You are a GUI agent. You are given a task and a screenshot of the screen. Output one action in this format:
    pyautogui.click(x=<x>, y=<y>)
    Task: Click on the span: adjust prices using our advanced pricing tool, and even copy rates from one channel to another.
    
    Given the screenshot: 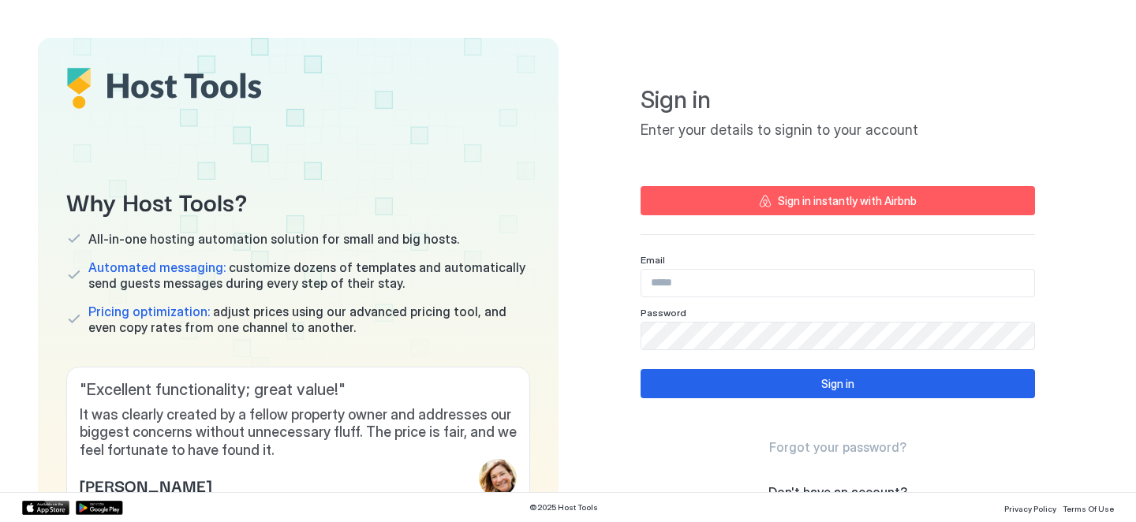 What is the action you would take?
    pyautogui.click(x=309, y=320)
    